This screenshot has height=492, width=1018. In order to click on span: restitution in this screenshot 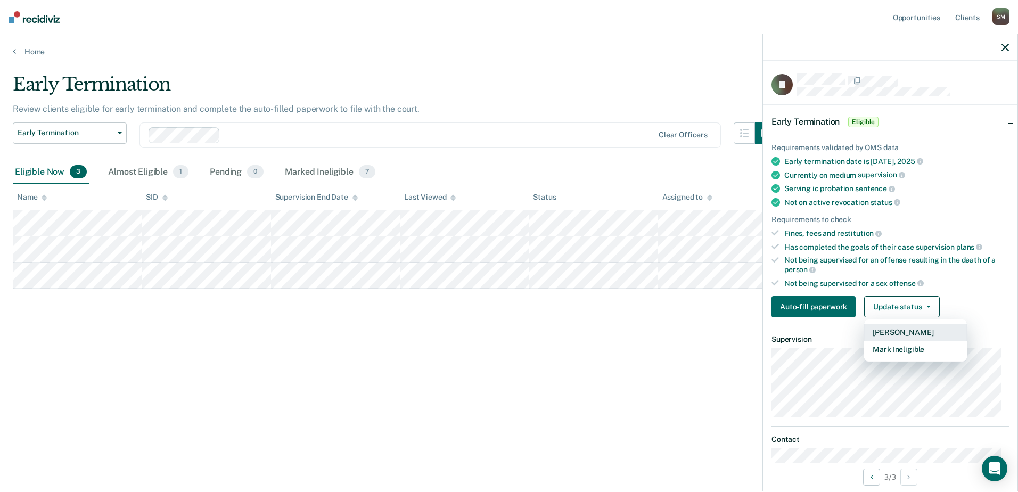, I will do `click(859, 233)`.